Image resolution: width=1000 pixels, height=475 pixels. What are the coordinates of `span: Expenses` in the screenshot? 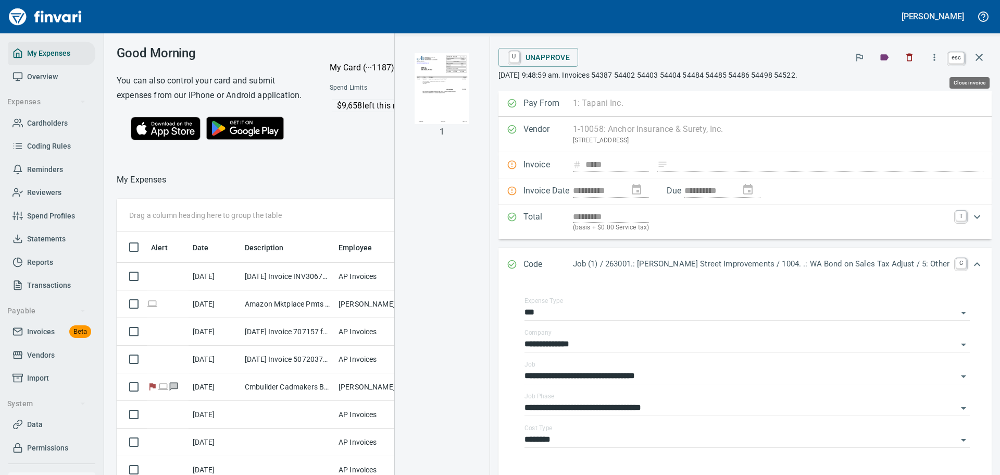 It's located at (46, 102).